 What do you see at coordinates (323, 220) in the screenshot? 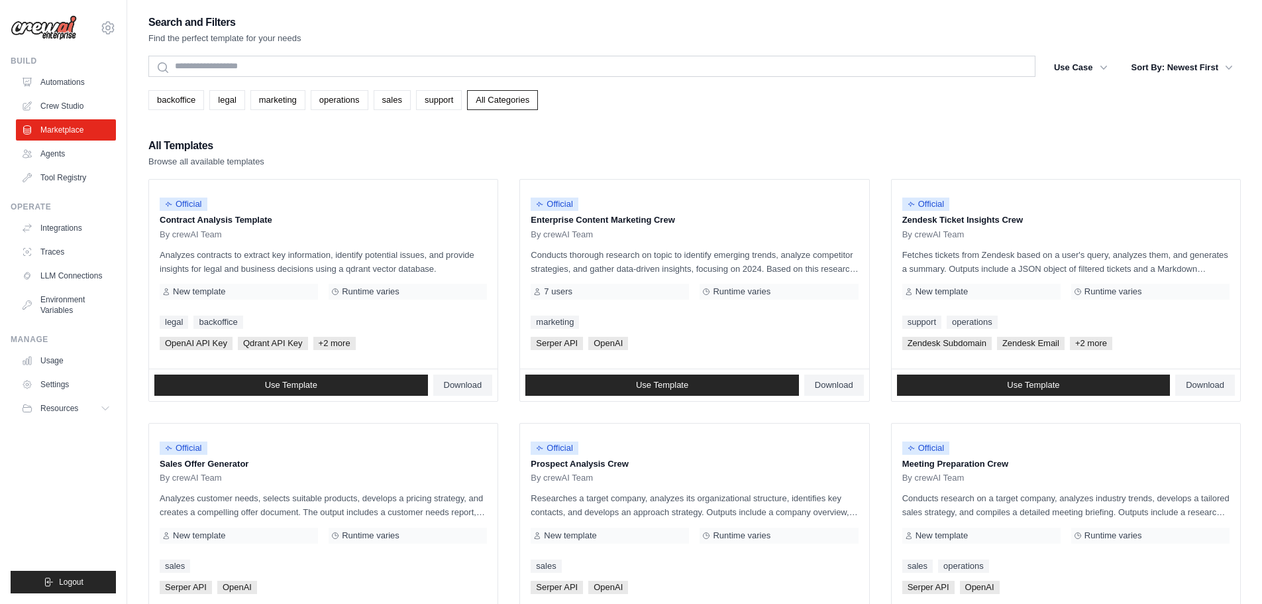
I see `p: Contract Analysis Template` at bounding box center [323, 220].